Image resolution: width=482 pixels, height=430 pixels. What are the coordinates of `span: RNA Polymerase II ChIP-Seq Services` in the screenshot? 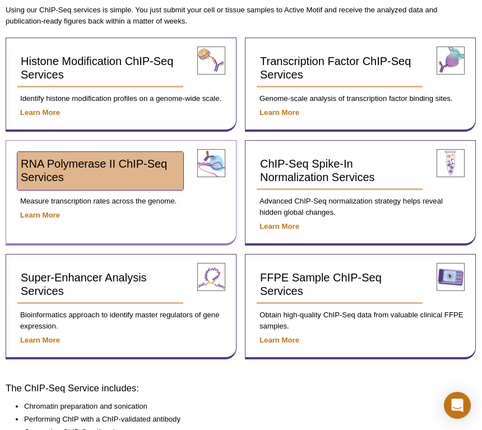 It's located at (94, 170).